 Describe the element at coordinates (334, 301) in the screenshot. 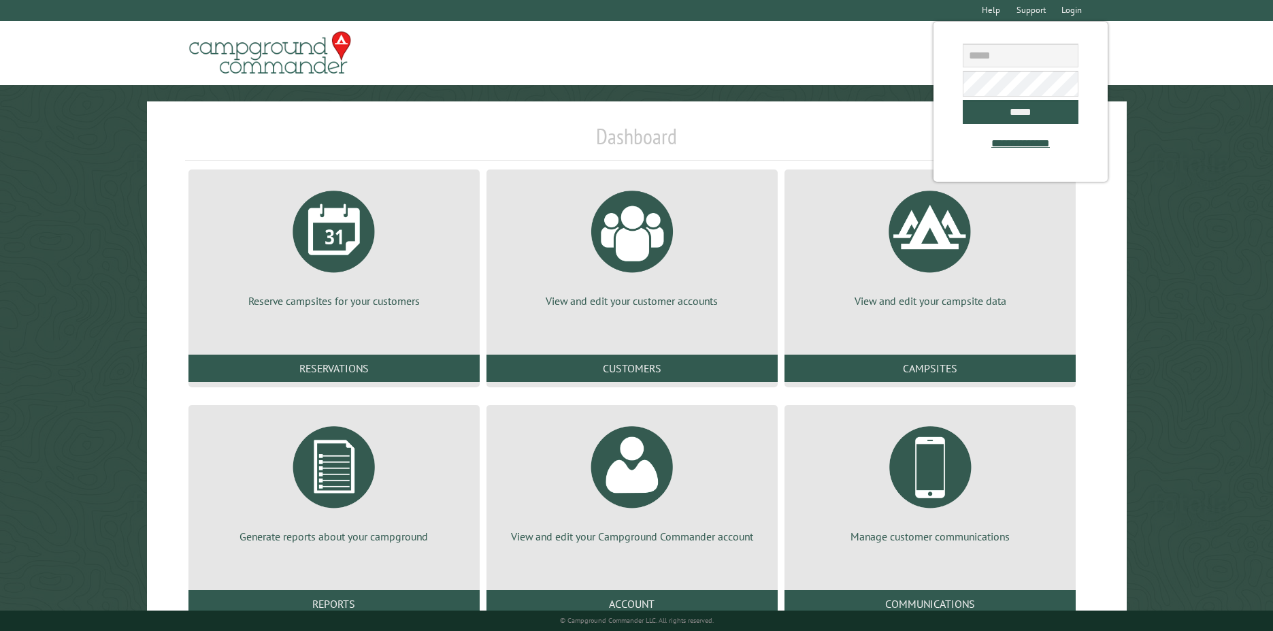

I see `p: Reserve campsites for your customers` at that location.